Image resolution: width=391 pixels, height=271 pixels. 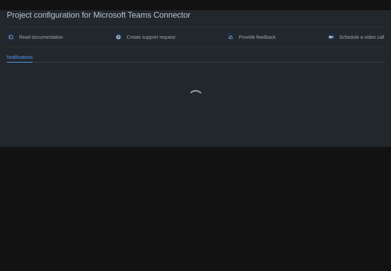 What do you see at coordinates (362, 37) in the screenshot?
I see `span: Schedule a video call` at bounding box center [362, 37].